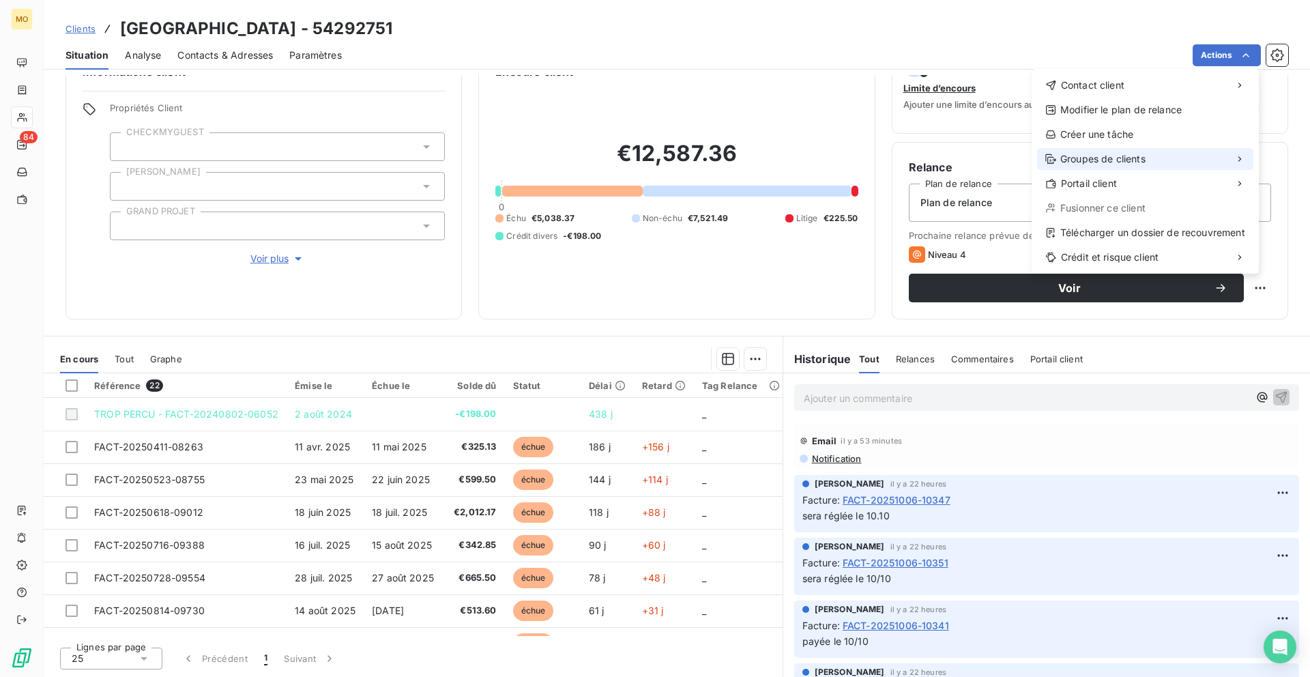  I want to click on div: Modifier le plan de relance, so click(1145, 110).